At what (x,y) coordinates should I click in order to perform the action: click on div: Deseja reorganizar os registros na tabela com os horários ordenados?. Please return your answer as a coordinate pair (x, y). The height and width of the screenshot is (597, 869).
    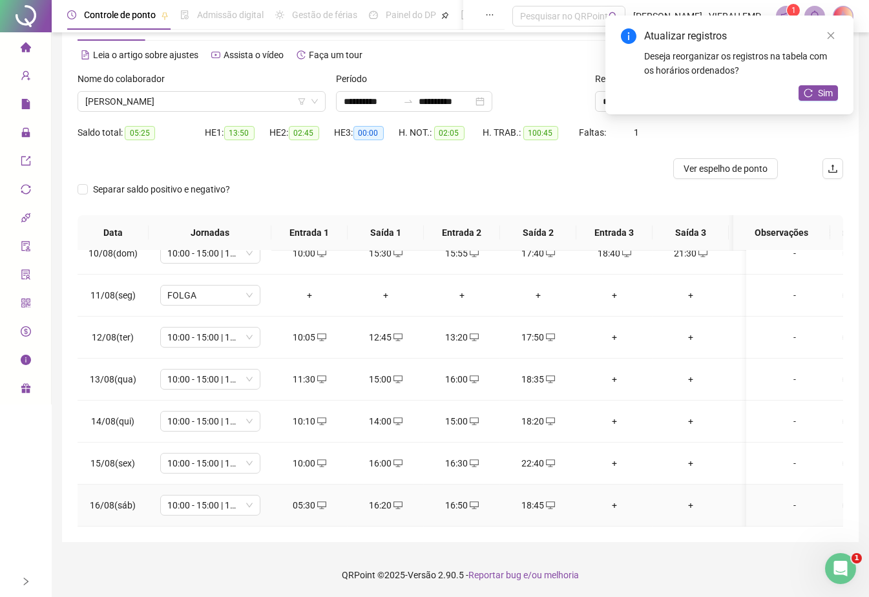
    Looking at the image, I should click on (741, 63).